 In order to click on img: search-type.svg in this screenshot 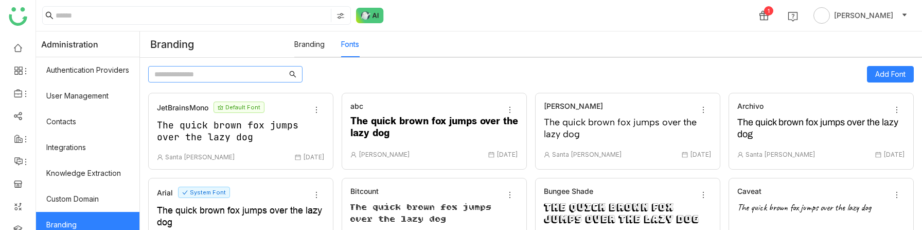, I will do `click(341, 16)`.